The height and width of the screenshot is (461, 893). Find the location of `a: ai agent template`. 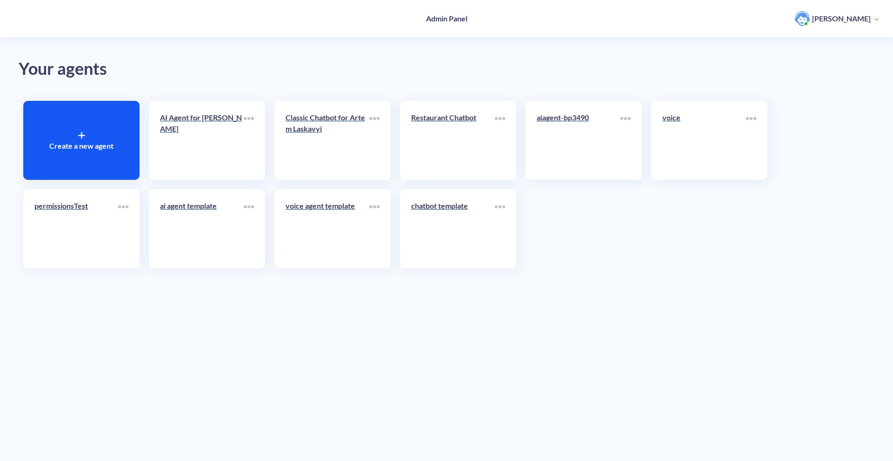

a: ai agent template is located at coordinates (202, 229).